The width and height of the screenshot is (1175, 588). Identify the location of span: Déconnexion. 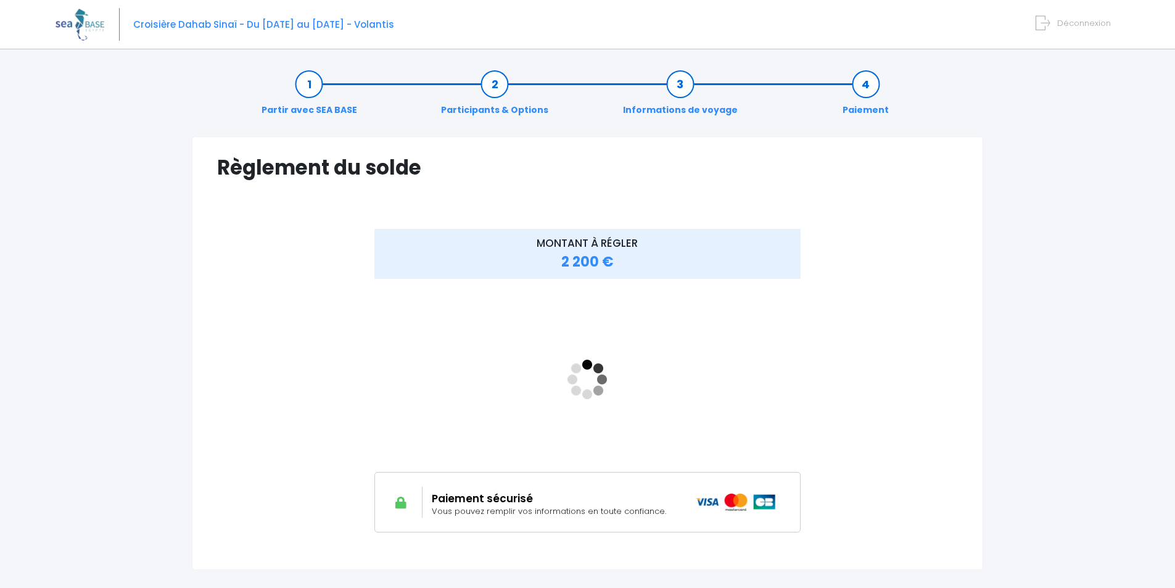
(1084, 23).